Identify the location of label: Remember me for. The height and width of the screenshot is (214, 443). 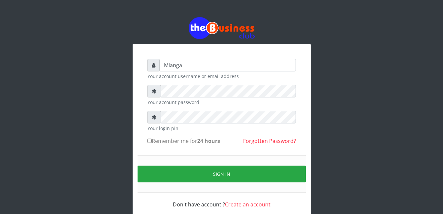
(184, 141).